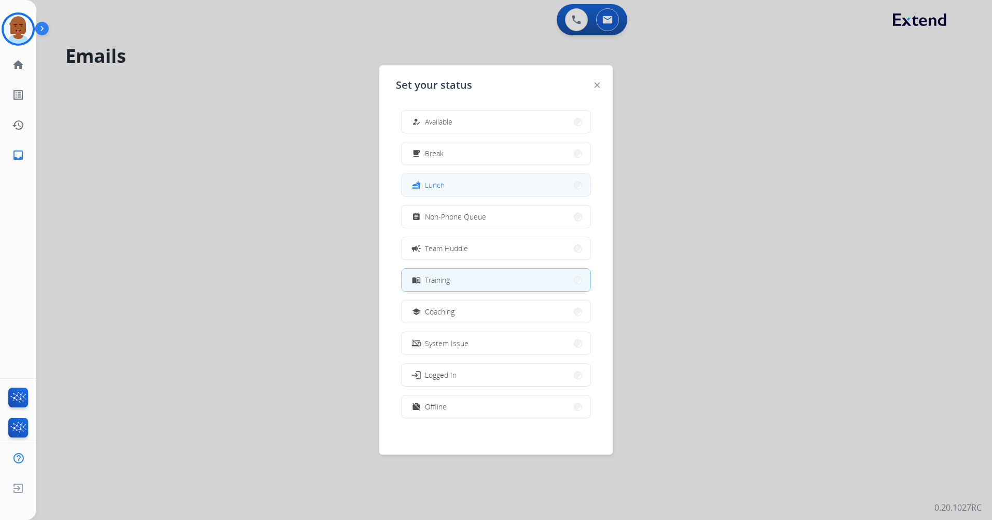 This screenshot has height=520, width=992. What do you see at coordinates (446, 248) in the screenshot?
I see `span: Team Huddle` at bounding box center [446, 248].